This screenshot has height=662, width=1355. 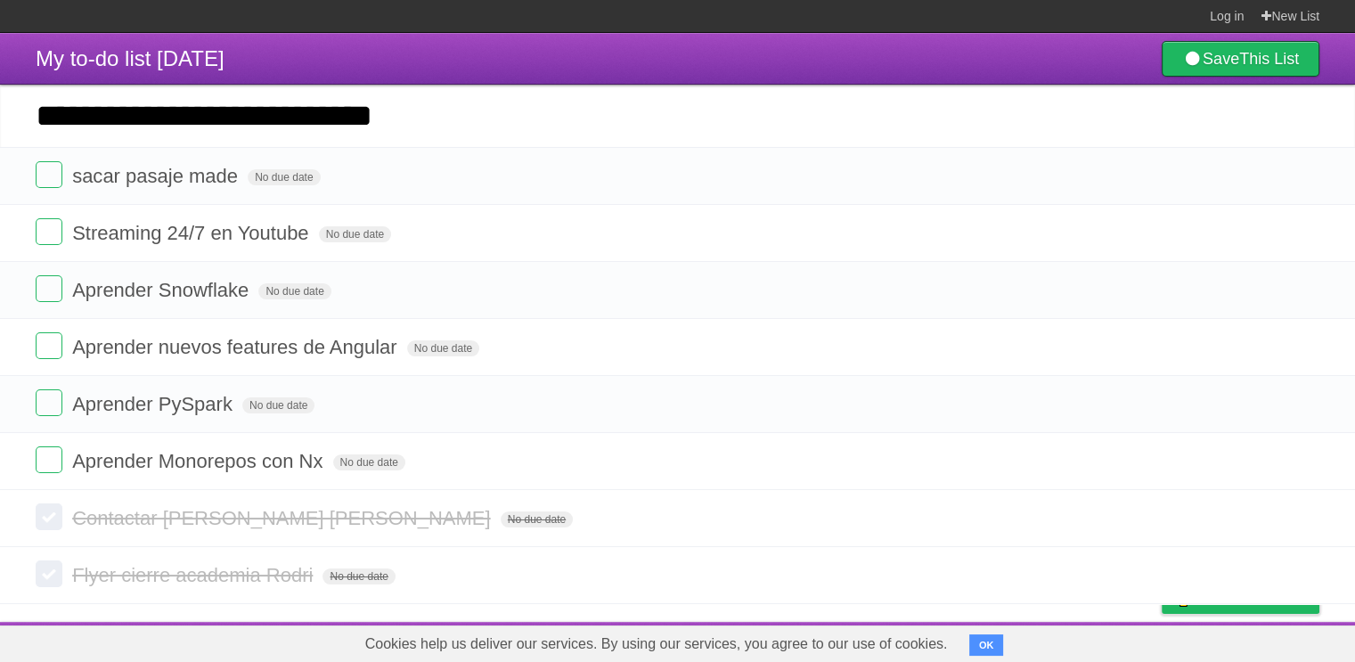 I want to click on span: Streaming 24/7 en Youtube, so click(x=192, y=233).